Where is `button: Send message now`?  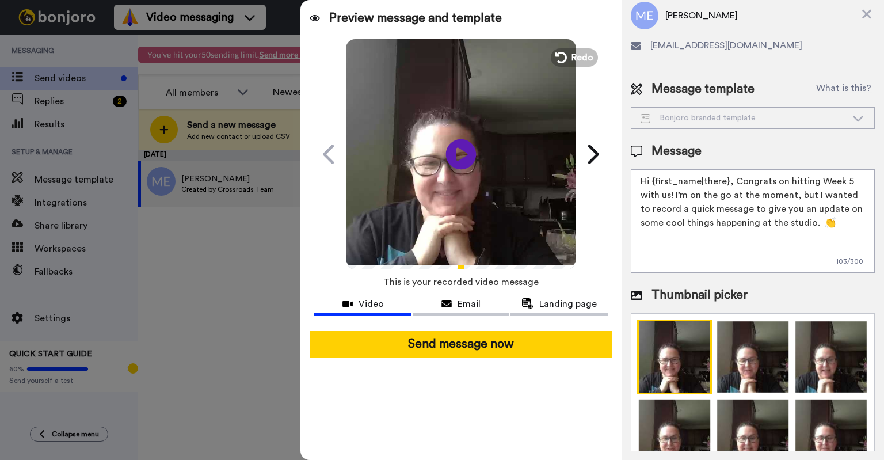 button: Send message now is located at coordinates (461, 344).